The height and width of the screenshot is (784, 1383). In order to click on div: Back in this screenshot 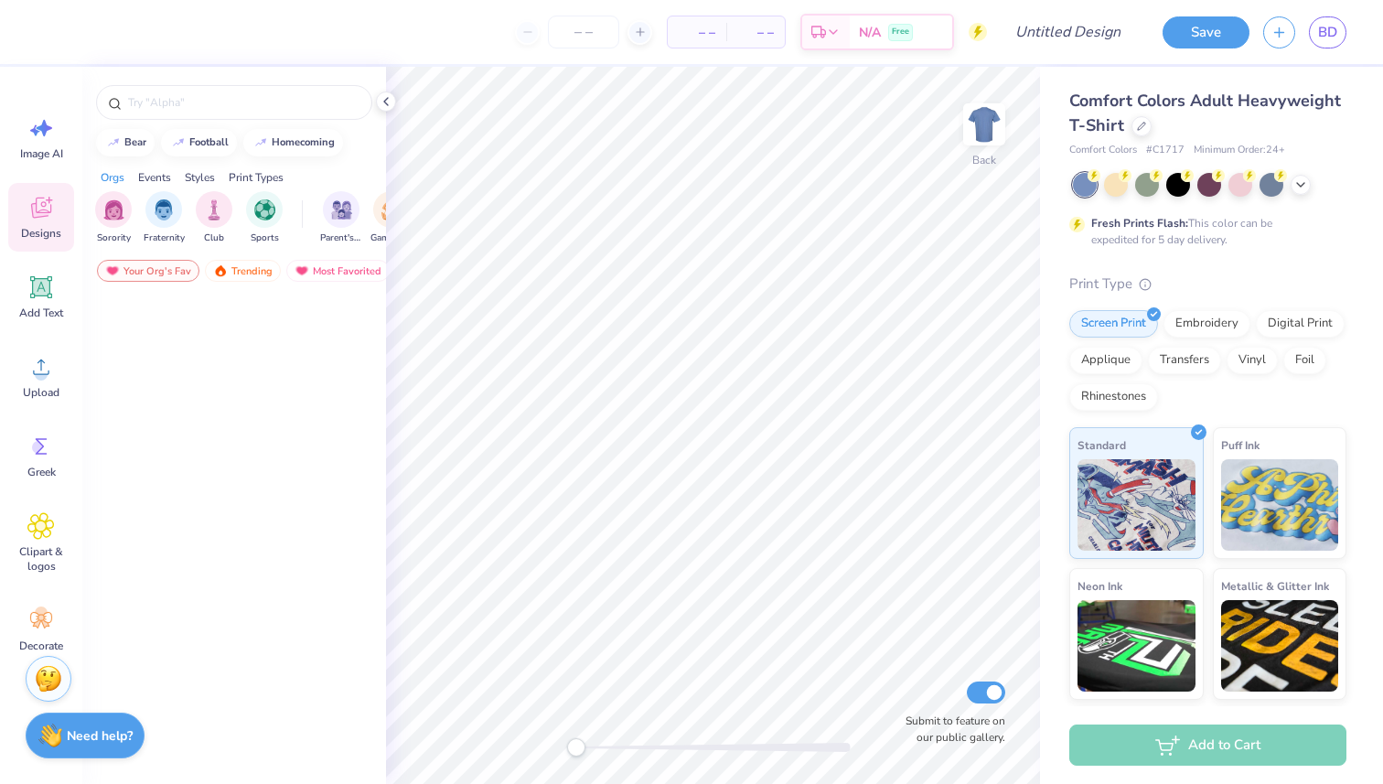, I will do `click(984, 160)`.